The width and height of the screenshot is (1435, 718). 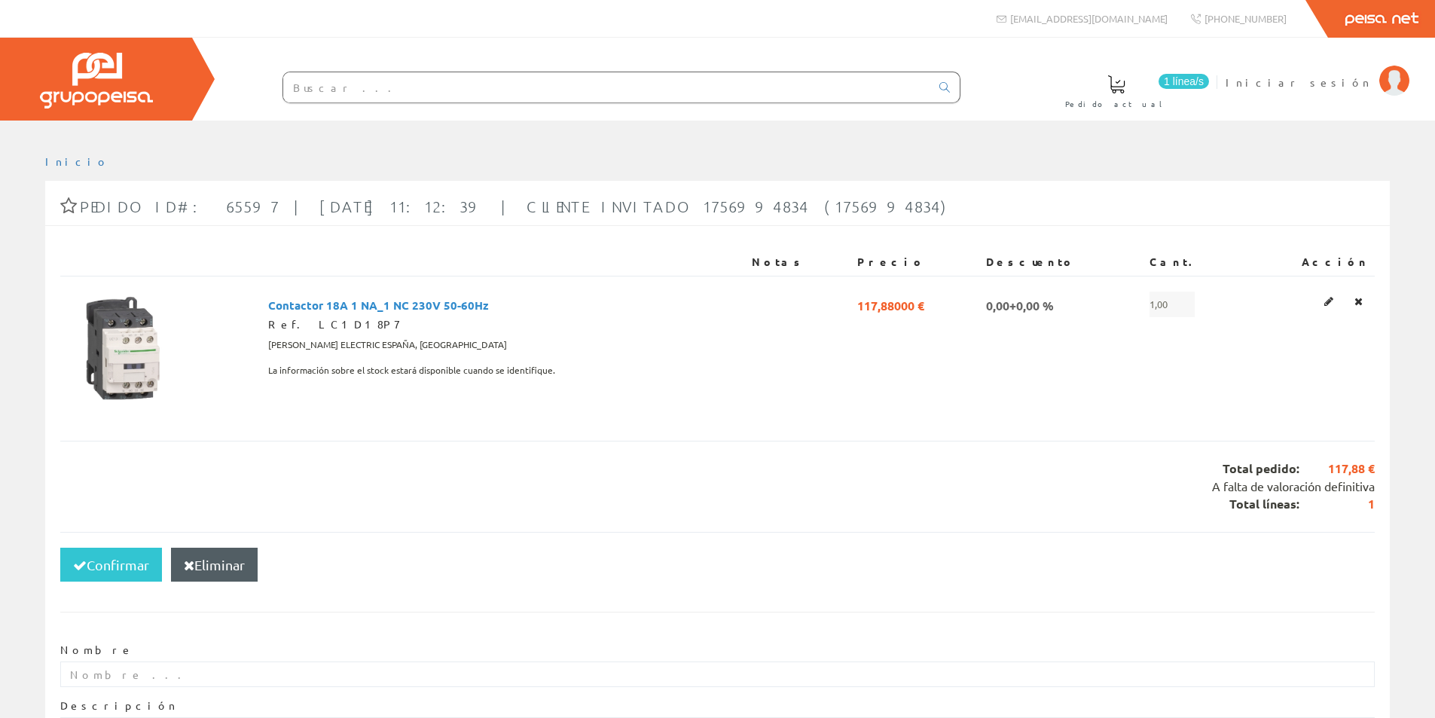 I want to click on label: Descripción, so click(x=119, y=706).